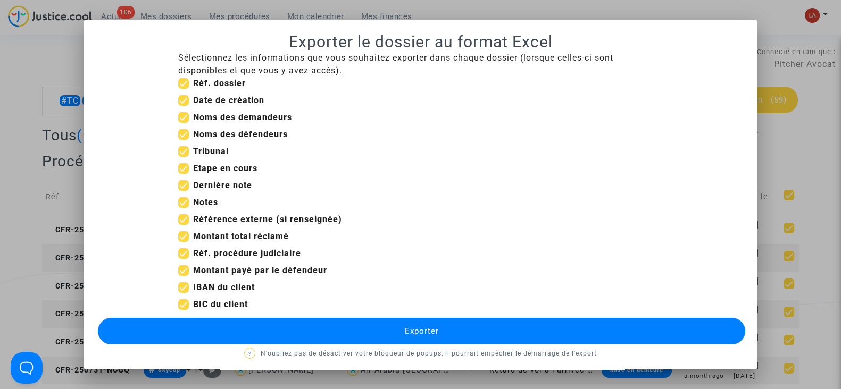 Image resolution: width=841 pixels, height=389 pixels. Describe the element at coordinates (420, 42) in the screenshot. I see `h1: Exporter le dossier au format Excel` at that location.